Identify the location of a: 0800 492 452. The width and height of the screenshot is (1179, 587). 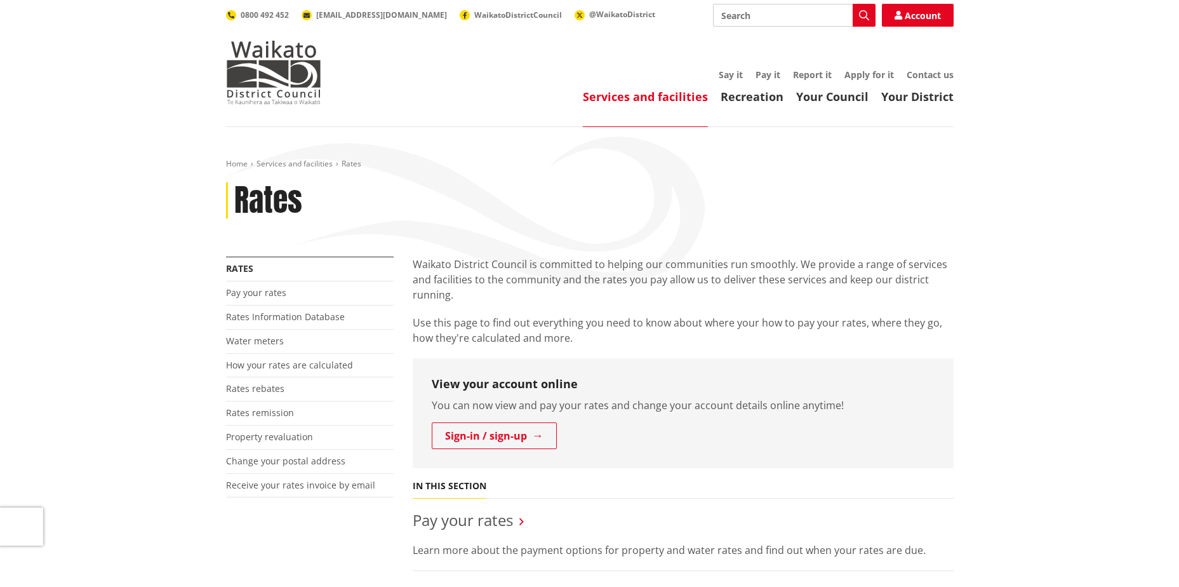
(257, 15).